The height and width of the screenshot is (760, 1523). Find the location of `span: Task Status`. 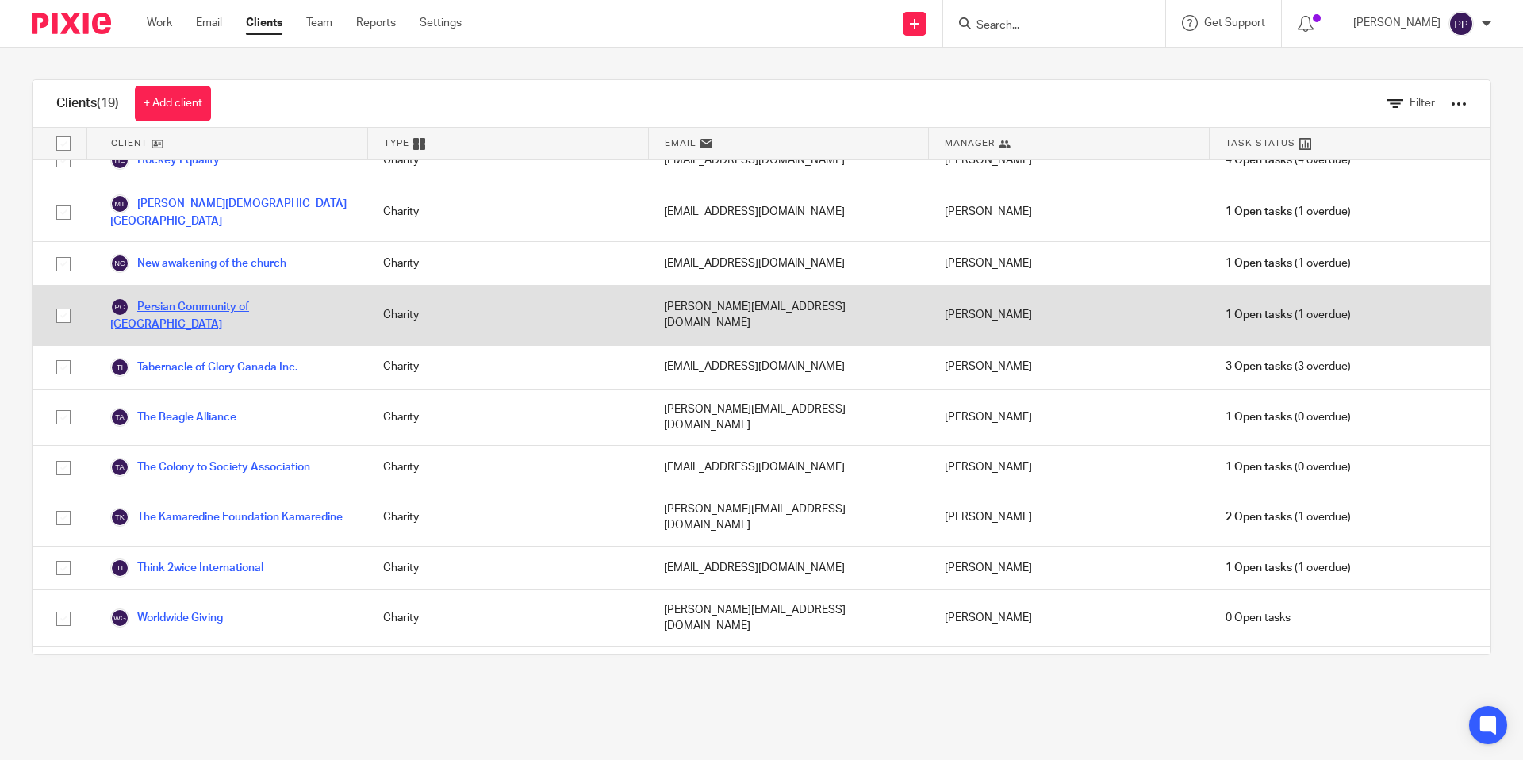

span: Task Status is located at coordinates (1260, 143).